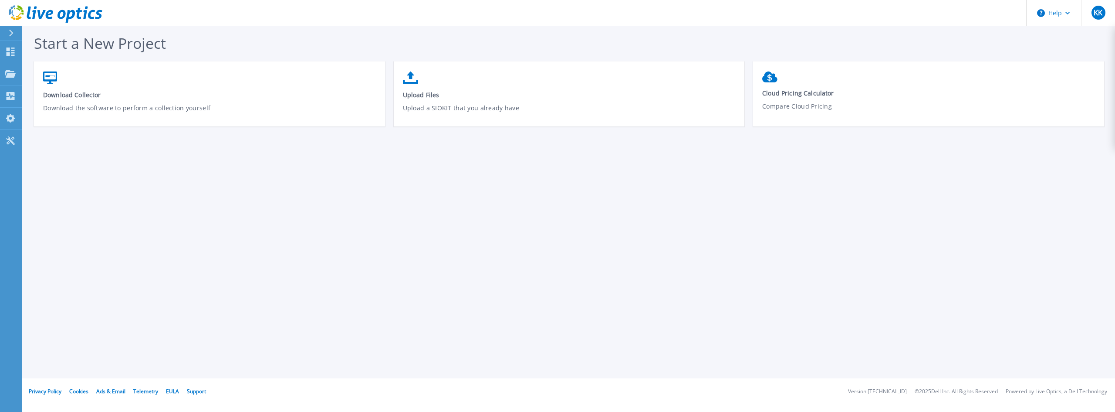  What do you see at coordinates (209, 98) in the screenshot?
I see `a: Download CollectorDownload the software to perform a collection yourself` at bounding box center [209, 98].